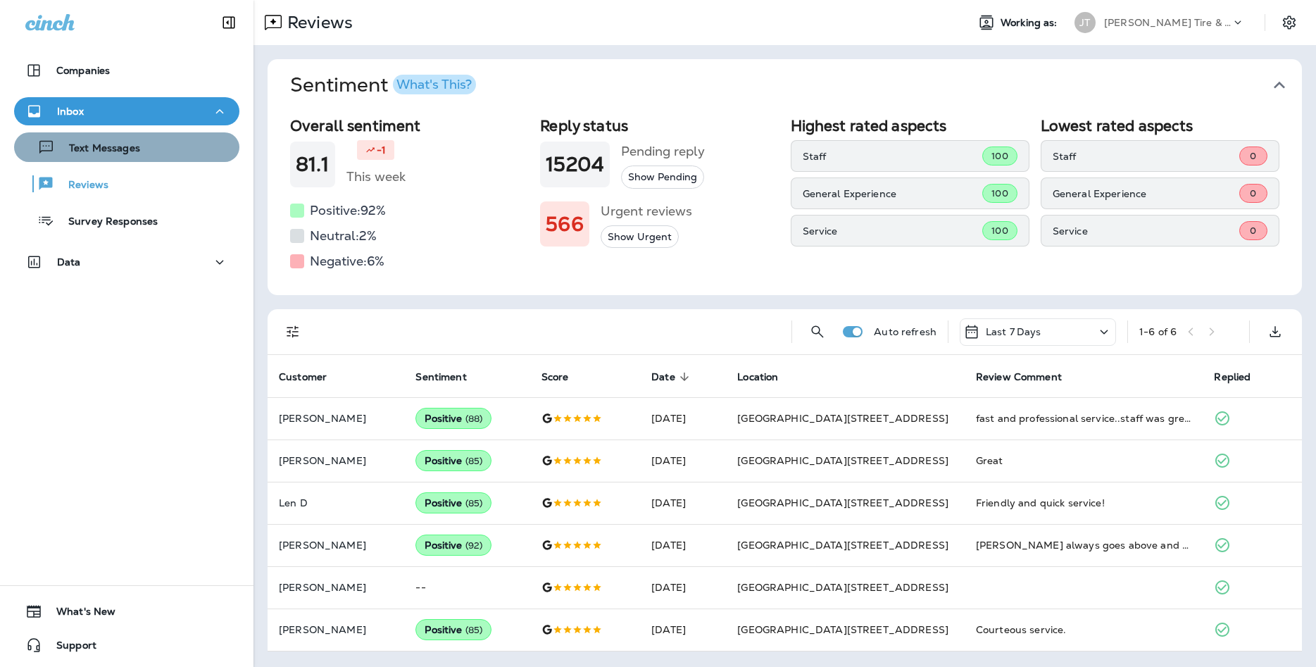 This screenshot has height=667, width=1316. I want to click on button: Inbox, so click(127, 111).